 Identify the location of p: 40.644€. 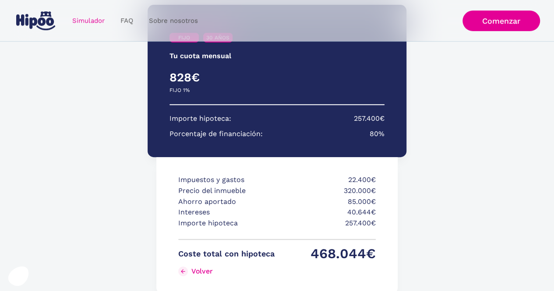
(328, 213).